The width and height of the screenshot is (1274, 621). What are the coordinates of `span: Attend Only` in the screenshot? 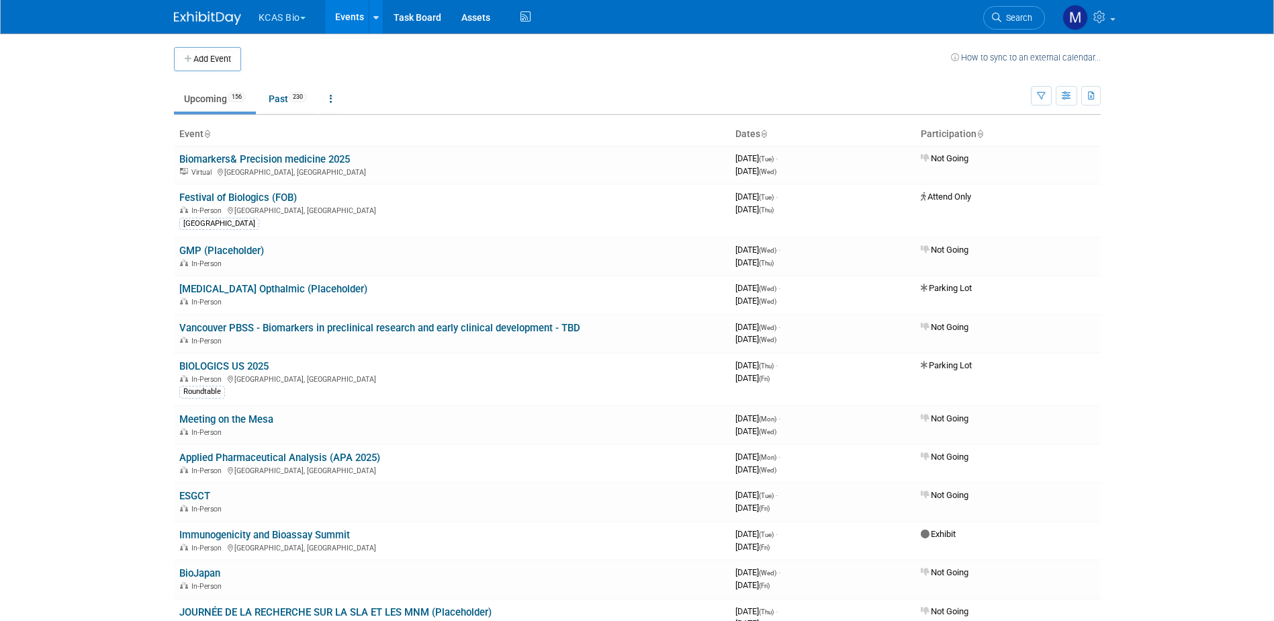 It's located at (946, 196).